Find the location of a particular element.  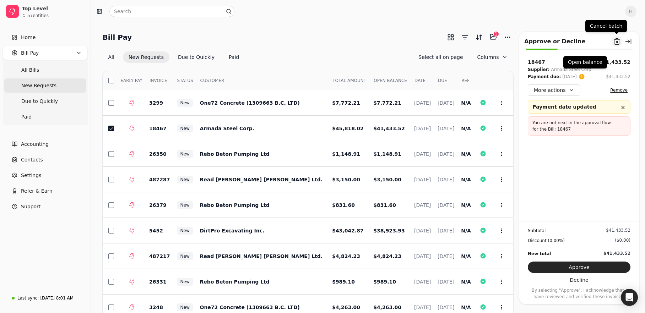

span: $38,923.93 is located at coordinates (389, 231).